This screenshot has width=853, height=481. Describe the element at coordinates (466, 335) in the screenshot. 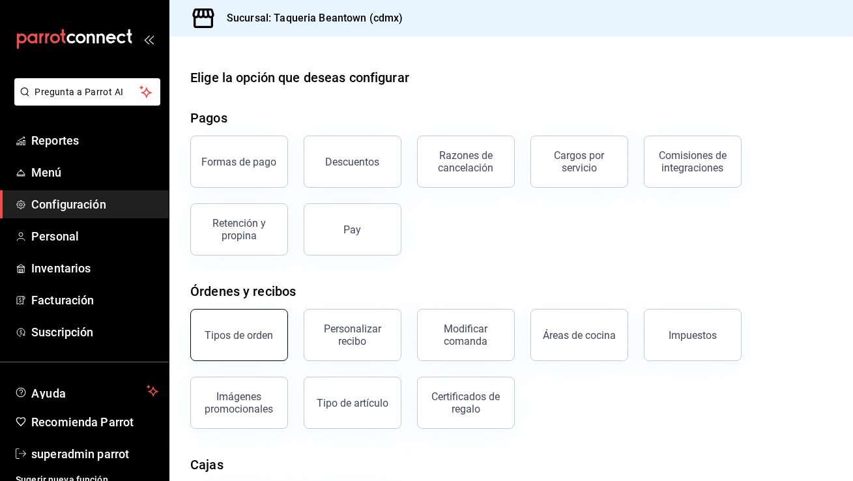

I see `button: Modificar comanda` at that location.